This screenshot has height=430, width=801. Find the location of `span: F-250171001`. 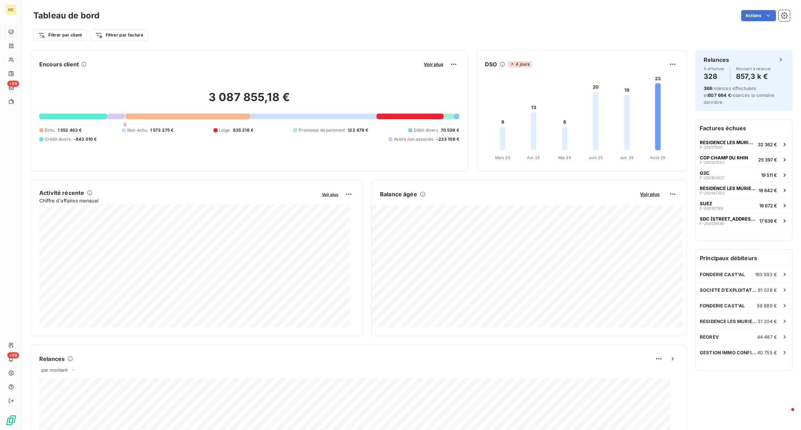

span: F-250171001 is located at coordinates (711, 147).